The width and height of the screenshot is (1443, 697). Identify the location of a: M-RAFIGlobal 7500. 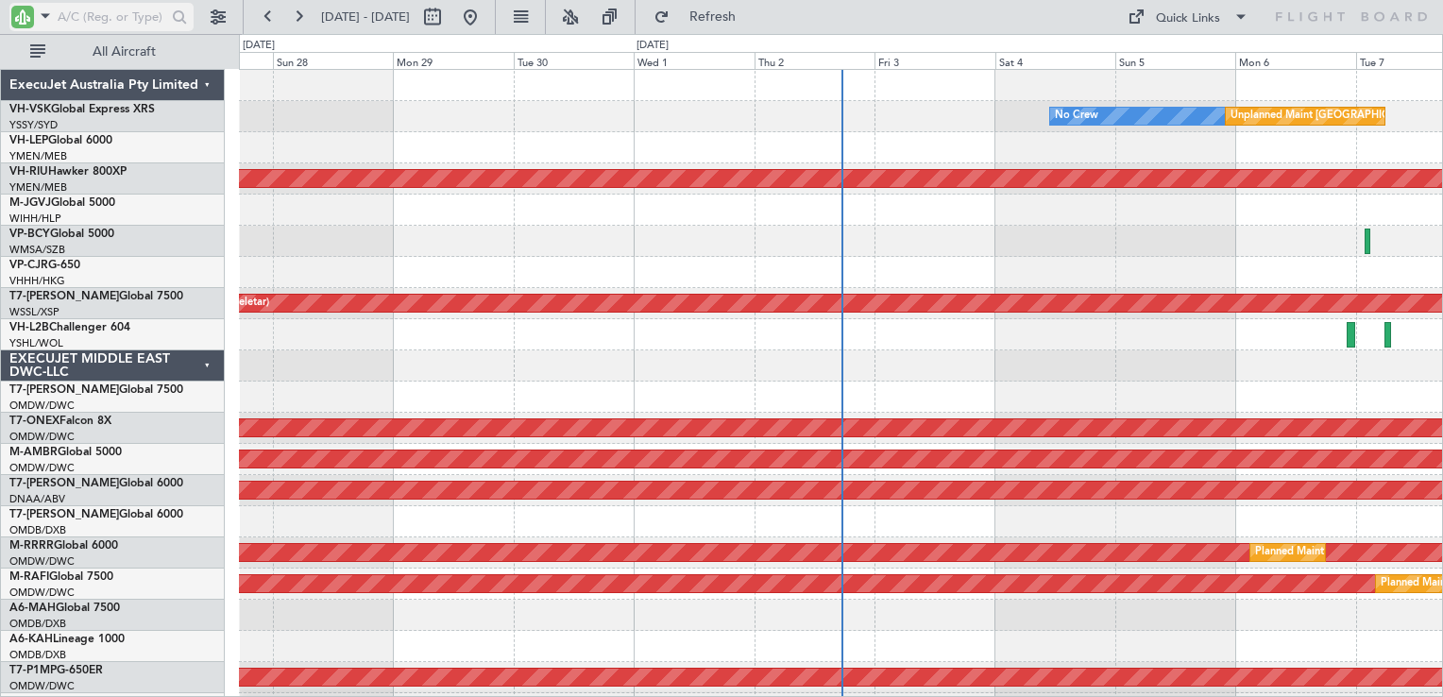
(61, 577).